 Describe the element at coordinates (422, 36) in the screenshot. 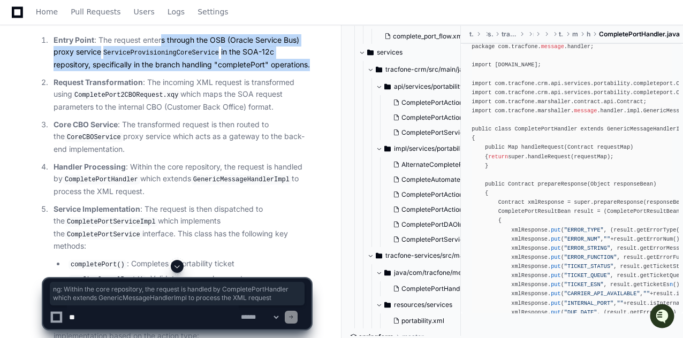

I see `button: complete_port_flow.xml` at that location.